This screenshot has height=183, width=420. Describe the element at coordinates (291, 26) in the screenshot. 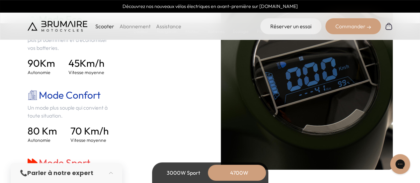

I see `a: Réserver un essai` at that location.